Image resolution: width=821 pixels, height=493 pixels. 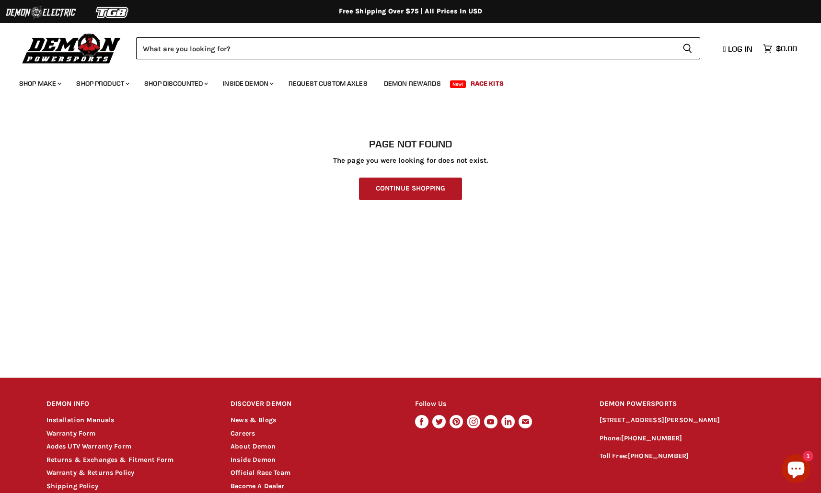 I want to click on a: Official Race Team, so click(x=260, y=473).